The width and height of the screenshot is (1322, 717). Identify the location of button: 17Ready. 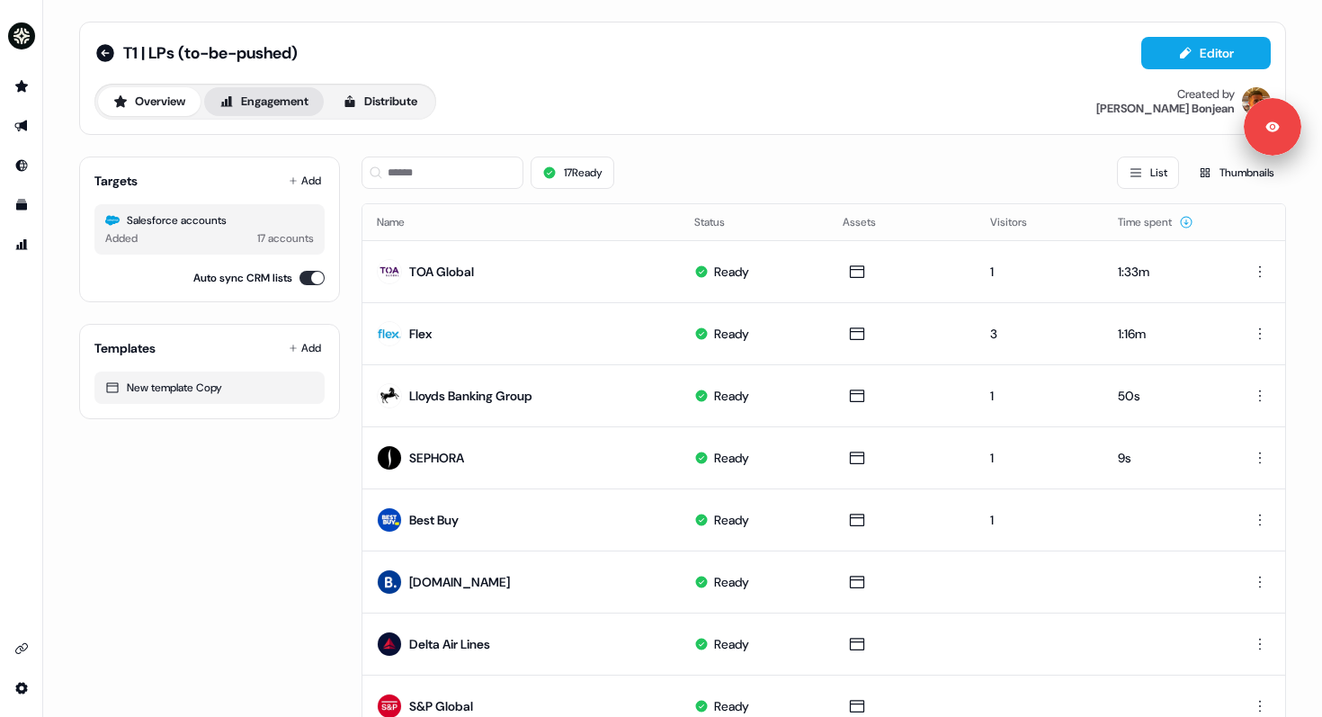
(572, 173).